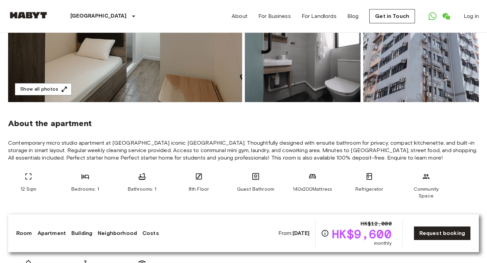  Describe the element at coordinates (50, 123) in the screenshot. I see `span: About the apartment` at that location.